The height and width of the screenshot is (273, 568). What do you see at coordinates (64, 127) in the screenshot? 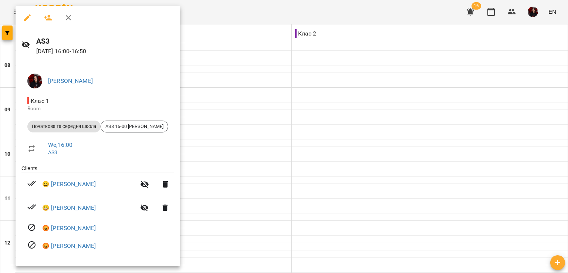
I see `span: Початкова та середня школа` at bounding box center [64, 127].